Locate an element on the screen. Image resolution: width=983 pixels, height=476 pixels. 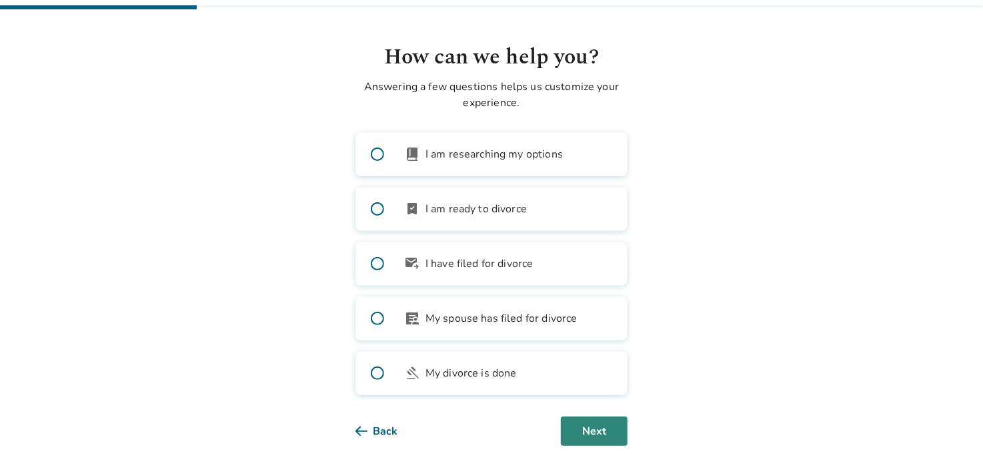
span: bookmark_check is located at coordinates (412, 209).